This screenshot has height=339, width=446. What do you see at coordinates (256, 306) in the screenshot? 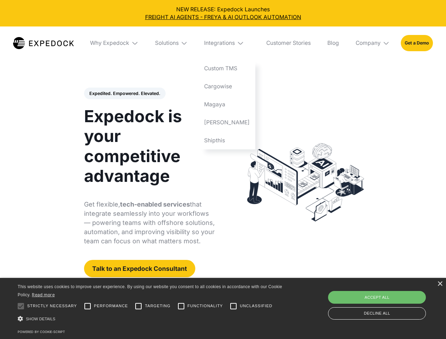
I see `span: Unclassified` at bounding box center [256, 306].